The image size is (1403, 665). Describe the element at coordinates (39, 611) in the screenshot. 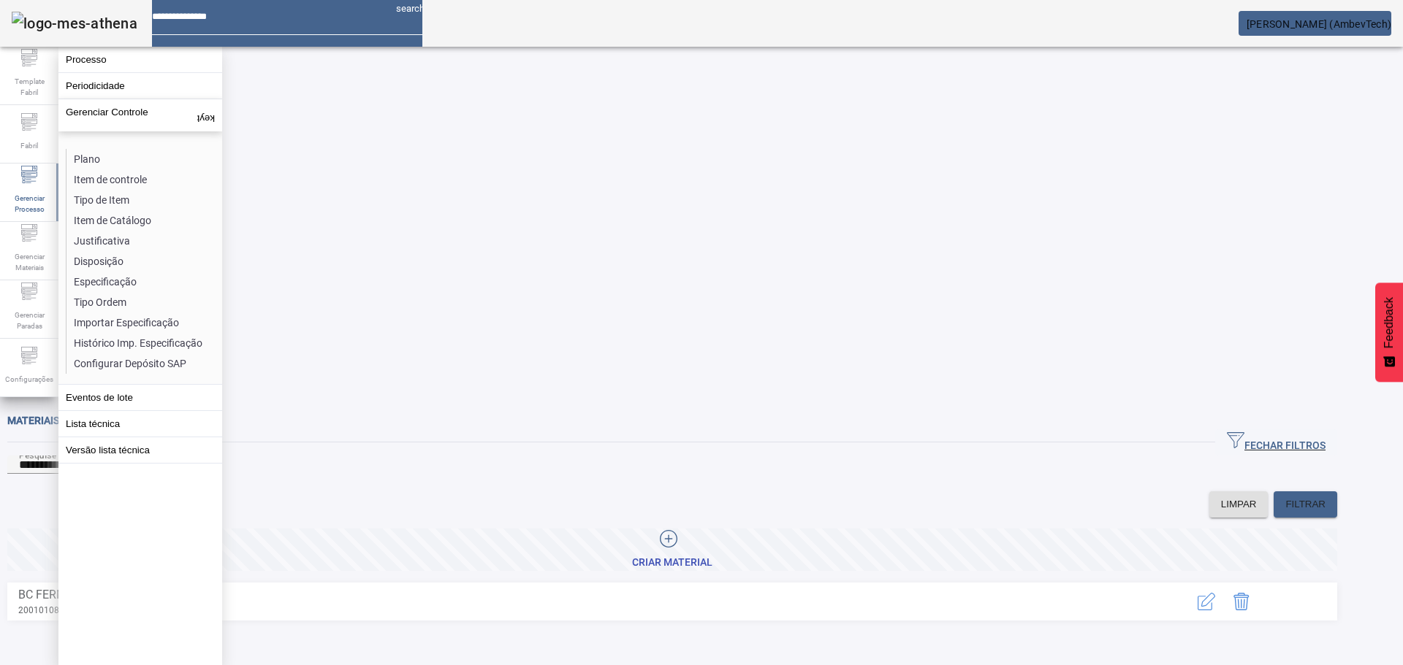

I see `span: 20010108` at that location.